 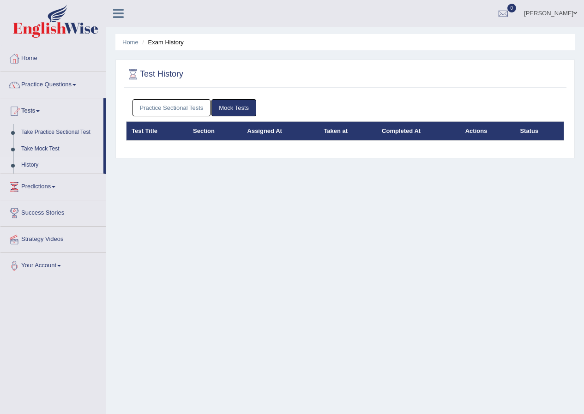 What do you see at coordinates (53, 238) in the screenshot?
I see `a: Strategy Videos` at bounding box center [53, 238].